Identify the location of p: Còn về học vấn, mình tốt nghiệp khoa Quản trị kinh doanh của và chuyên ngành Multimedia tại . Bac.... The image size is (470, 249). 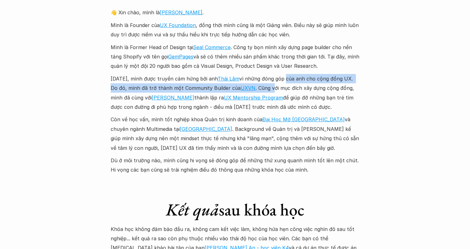
(235, 134).